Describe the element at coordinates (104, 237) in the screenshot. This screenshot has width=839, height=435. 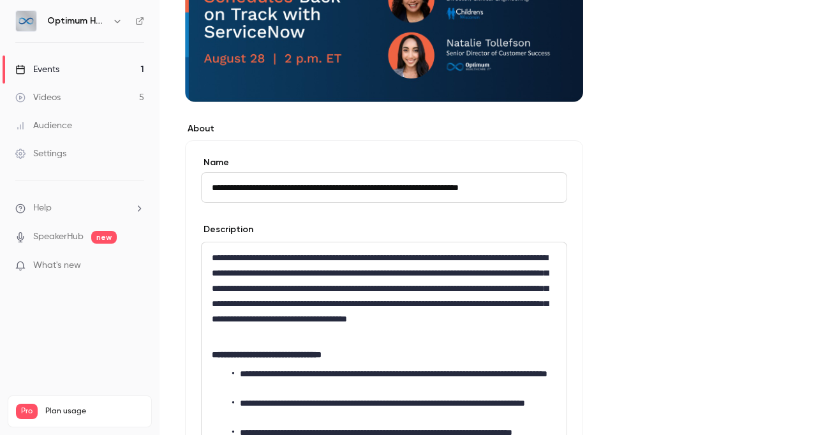
I see `span: new` at that location.